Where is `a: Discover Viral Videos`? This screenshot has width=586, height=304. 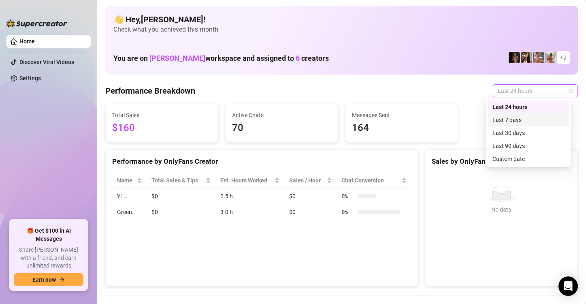 a: Discover Viral Videos is located at coordinates (47, 62).